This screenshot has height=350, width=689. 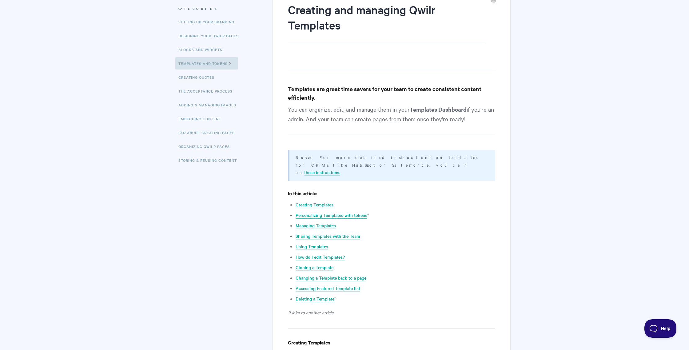 I want to click on em: *Links to another article, so click(x=311, y=312).